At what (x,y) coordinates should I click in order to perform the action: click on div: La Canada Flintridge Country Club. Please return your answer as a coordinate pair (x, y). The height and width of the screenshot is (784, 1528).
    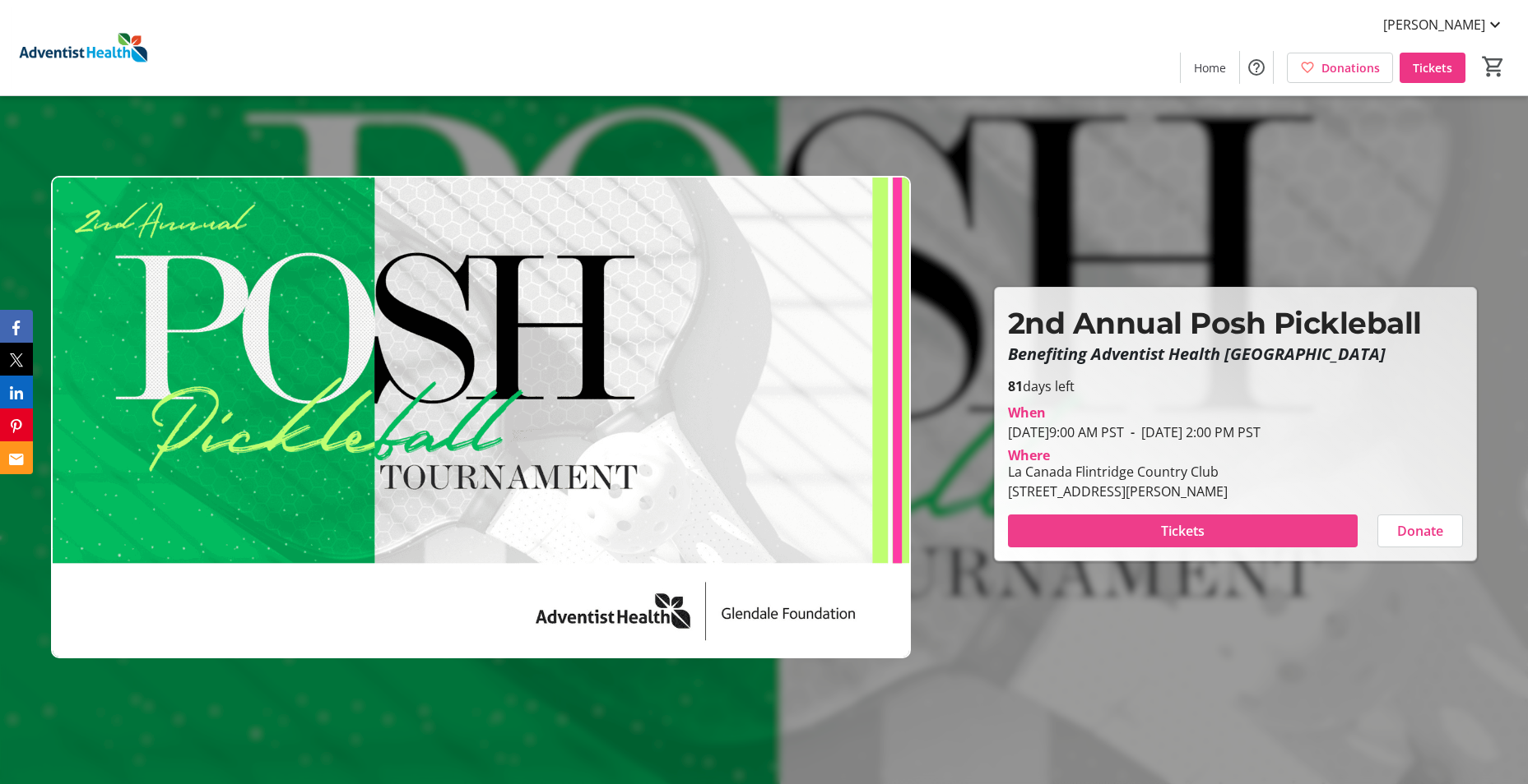
    Looking at the image, I should click on (1117, 472).